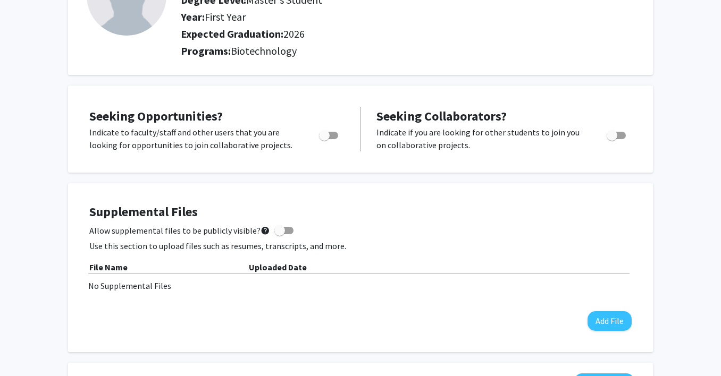  Describe the element at coordinates (264, 50) in the screenshot. I see `span: Biotechnology` at that location.